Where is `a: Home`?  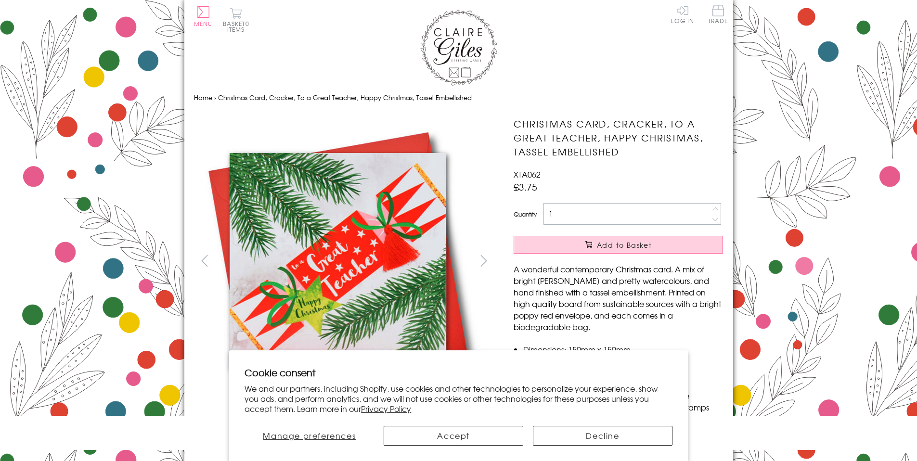 a: Home is located at coordinates (203, 97).